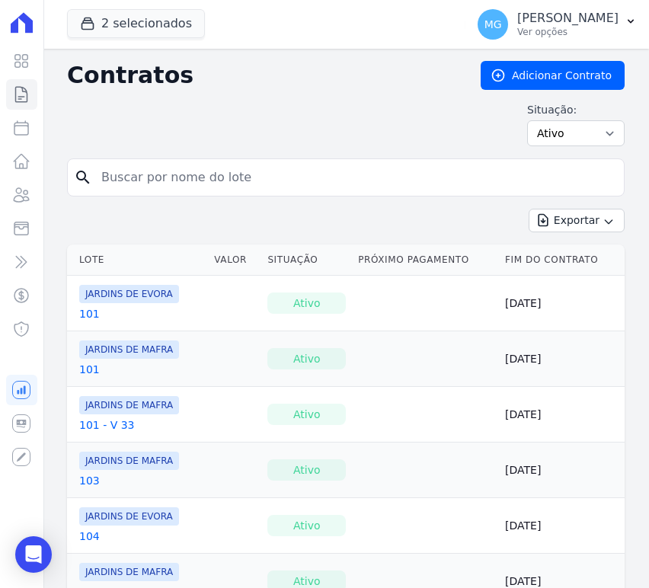 This screenshot has width=649, height=588. What do you see at coordinates (493, 24) in the screenshot?
I see `span: MG` at bounding box center [493, 24].